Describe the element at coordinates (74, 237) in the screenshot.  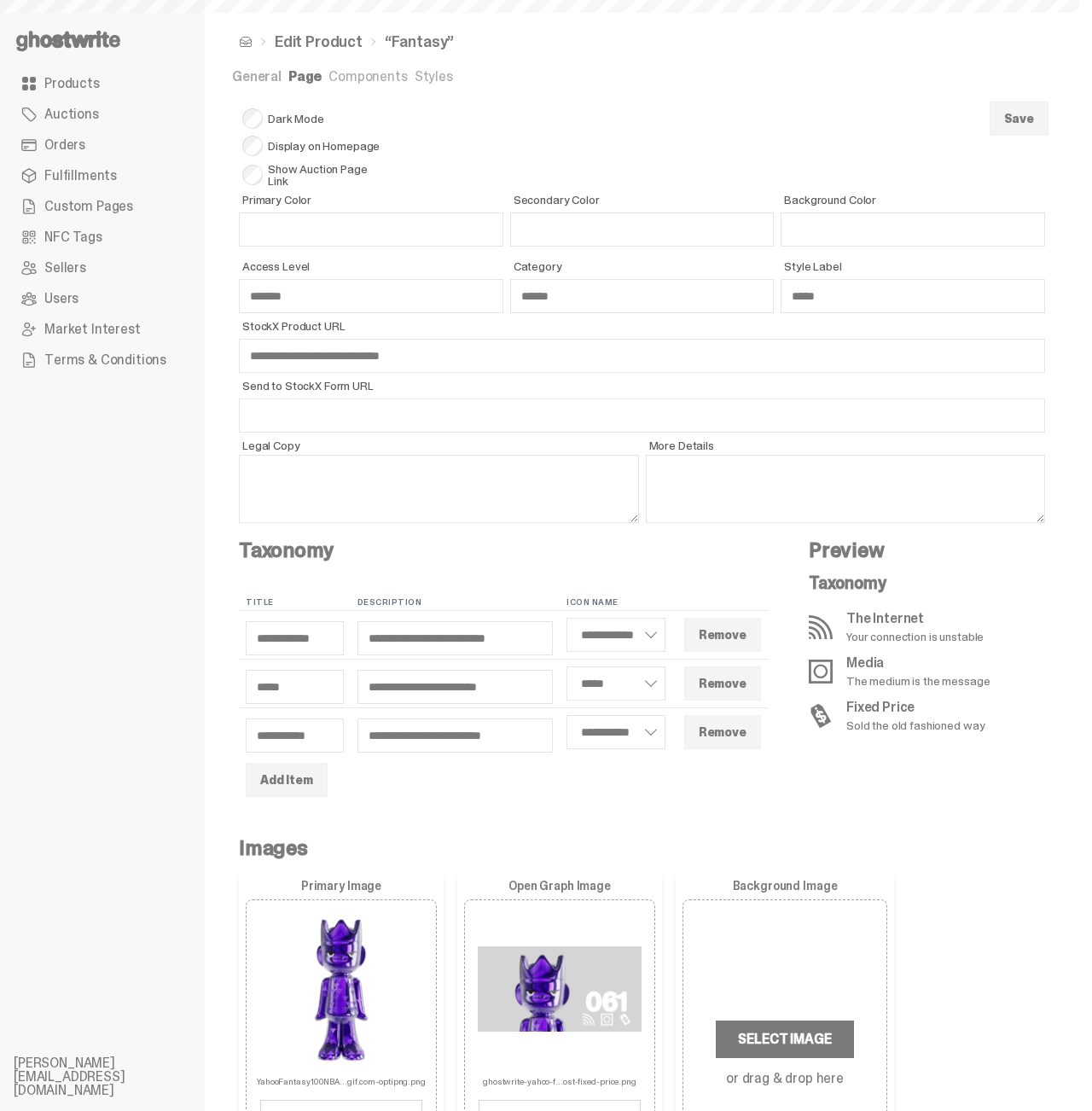
I see `span: NFC Tags` at that location.